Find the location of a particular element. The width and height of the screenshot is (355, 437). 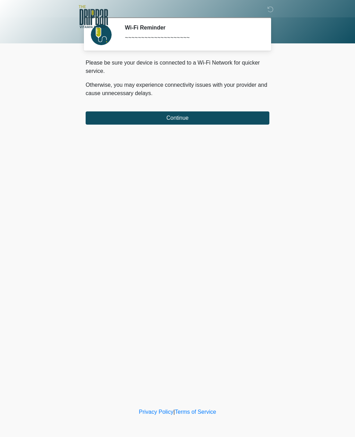

p: Please be sure your device is connected to a Wi-Fi Network for quicker service. is located at coordinates (178, 67).